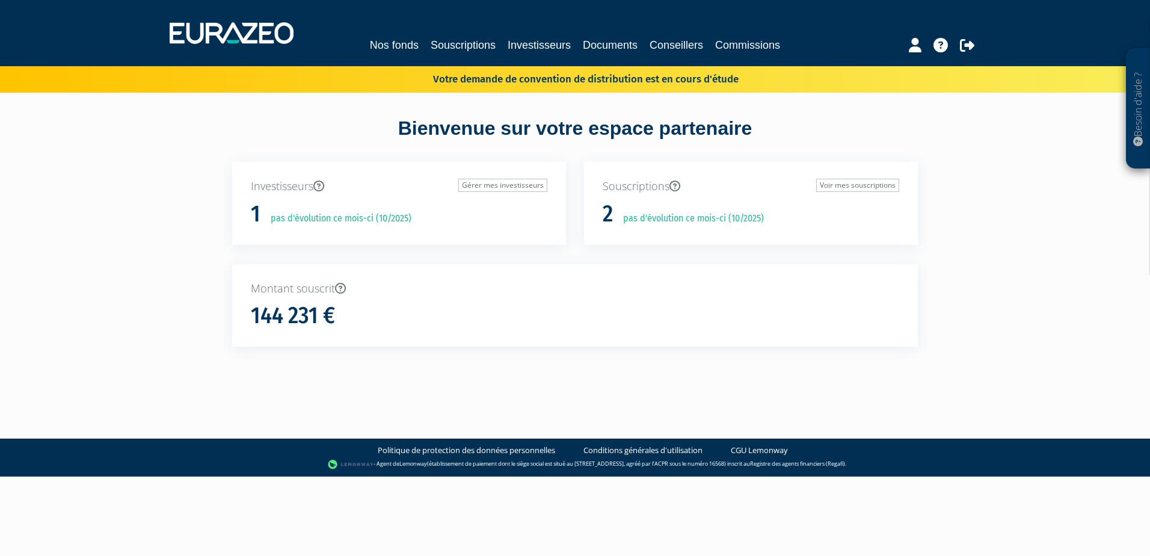 Image resolution: width=1150 pixels, height=556 pixels. I want to click on img: logo-lemonway.png, so click(351, 464).